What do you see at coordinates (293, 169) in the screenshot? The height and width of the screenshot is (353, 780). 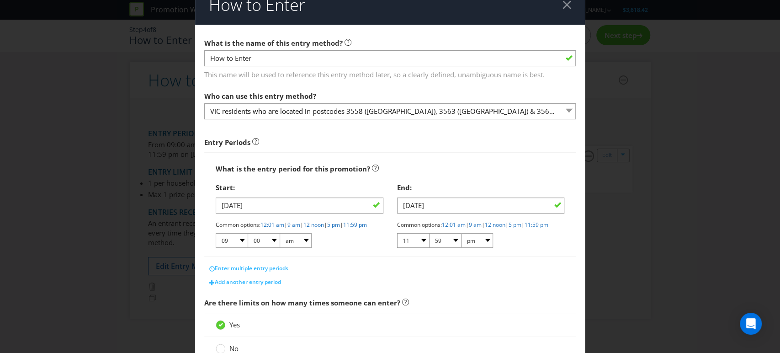 I see `span: What is the entry period for this promotion?` at bounding box center [293, 169].